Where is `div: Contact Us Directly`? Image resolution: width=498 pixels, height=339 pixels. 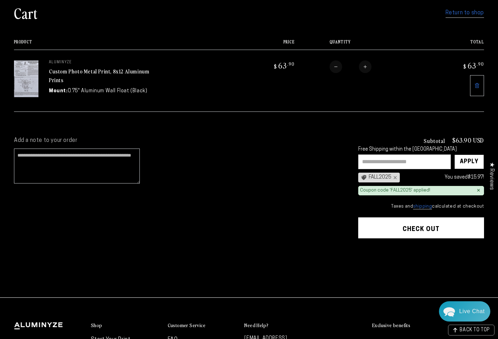
div: Contact Us Directly is located at coordinates (472, 312).